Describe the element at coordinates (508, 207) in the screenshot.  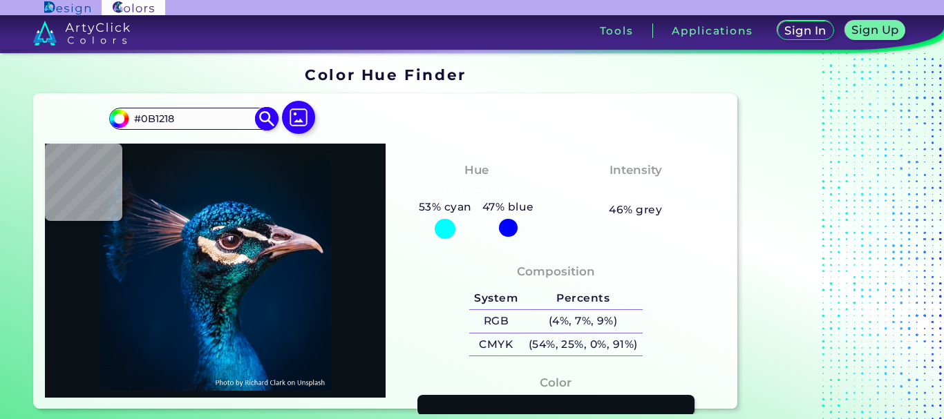
I see `h5: 47% blue` at that location.